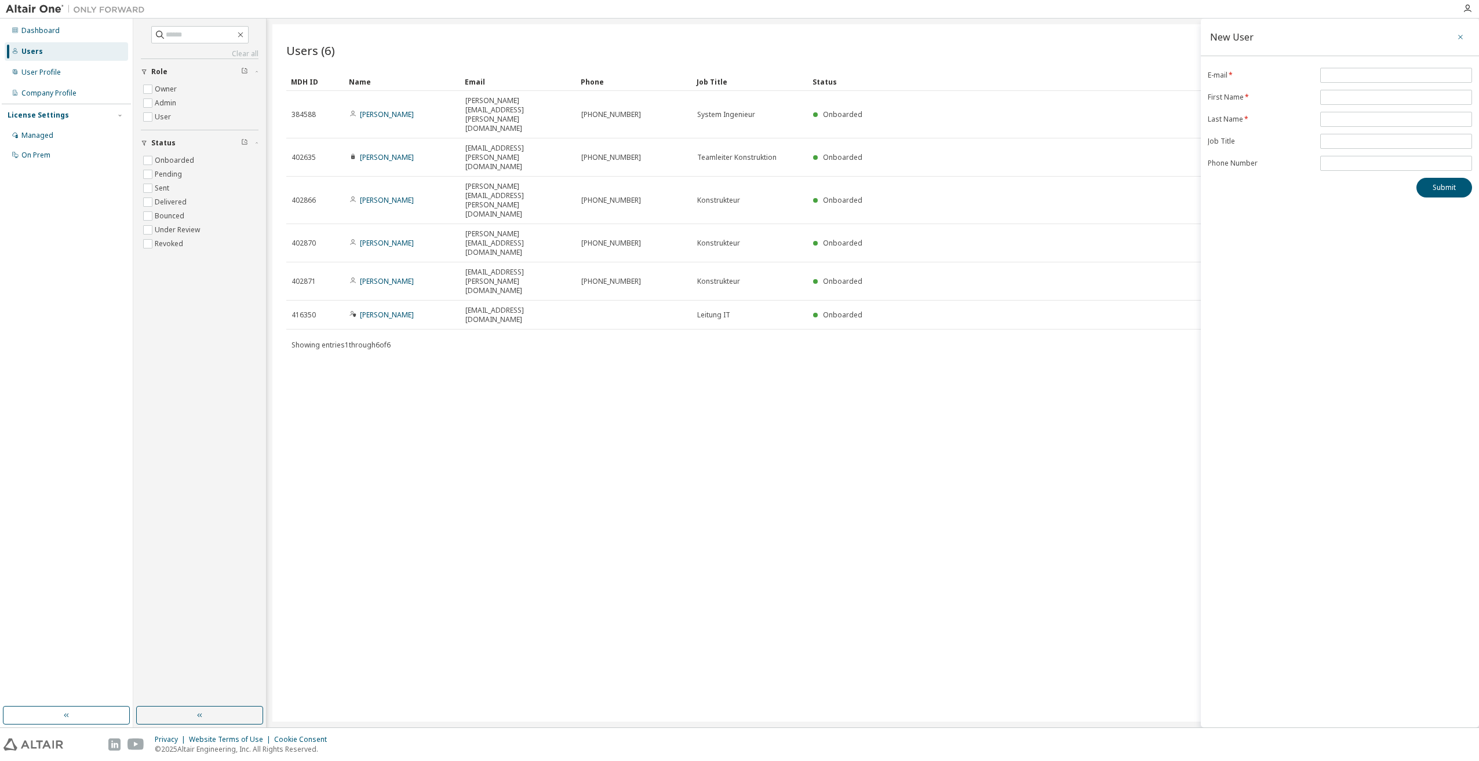 The width and height of the screenshot is (1479, 761). Describe the element at coordinates (114, 745) in the screenshot. I see `img: linkedin.svg` at that location.